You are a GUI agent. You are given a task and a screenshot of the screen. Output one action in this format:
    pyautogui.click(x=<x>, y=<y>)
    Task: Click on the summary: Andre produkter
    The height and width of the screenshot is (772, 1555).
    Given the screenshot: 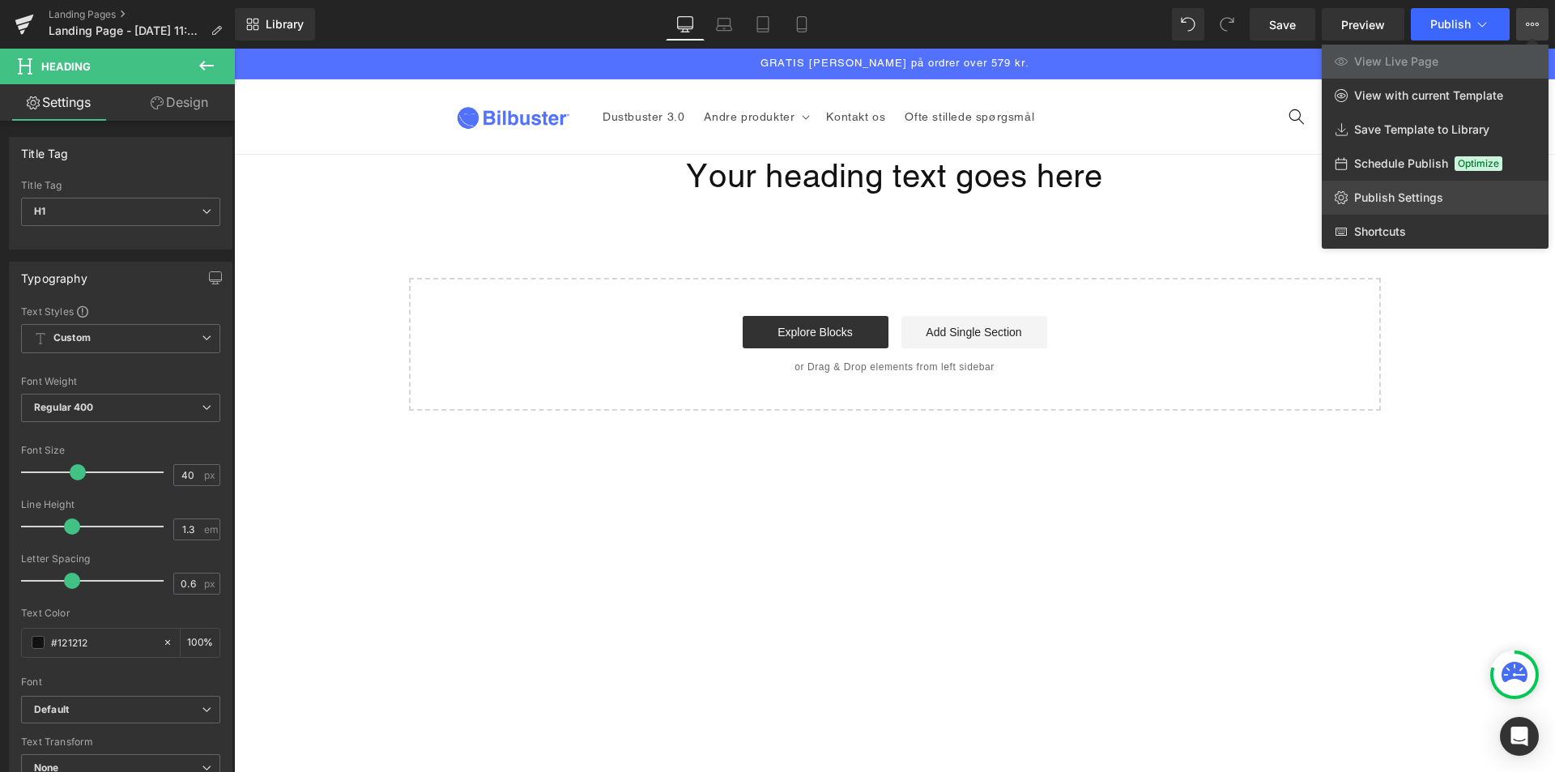 What is the action you would take?
    pyautogui.click(x=521, y=68)
    